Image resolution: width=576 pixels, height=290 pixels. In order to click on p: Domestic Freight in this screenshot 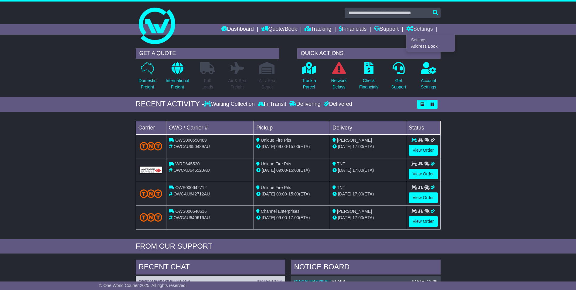, I will do `click(147, 84)`.